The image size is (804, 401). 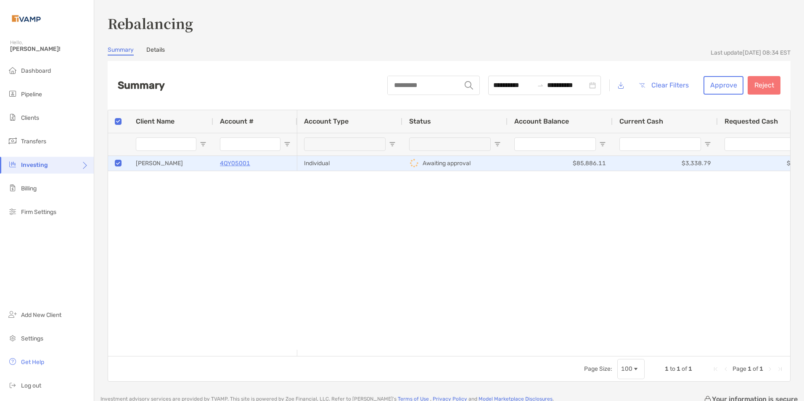 I want to click on img: billing icon, so click(x=13, y=188).